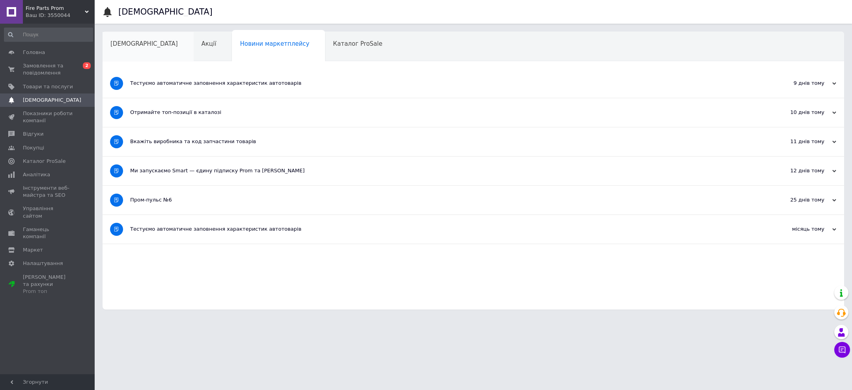 The height and width of the screenshot is (390, 852). What do you see at coordinates (48, 192) in the screenshot?
I see `span: Інструменти веб-майстра та SEO` at bounding box center [48, 192].